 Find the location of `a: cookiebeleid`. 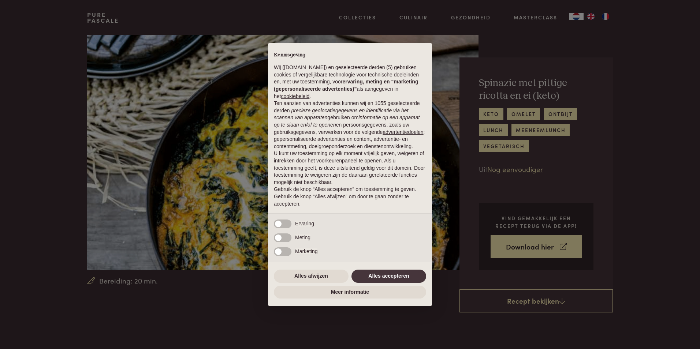

a: cookiebeleid is located at coordinates (295, 96).